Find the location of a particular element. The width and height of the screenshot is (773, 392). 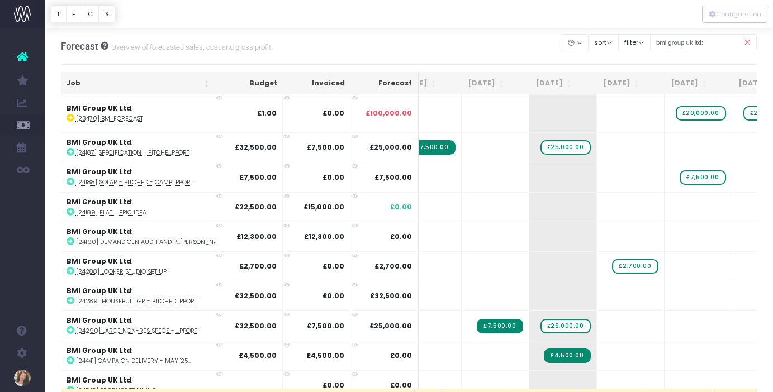

th: Forecast is located at coordinates (384, 83).